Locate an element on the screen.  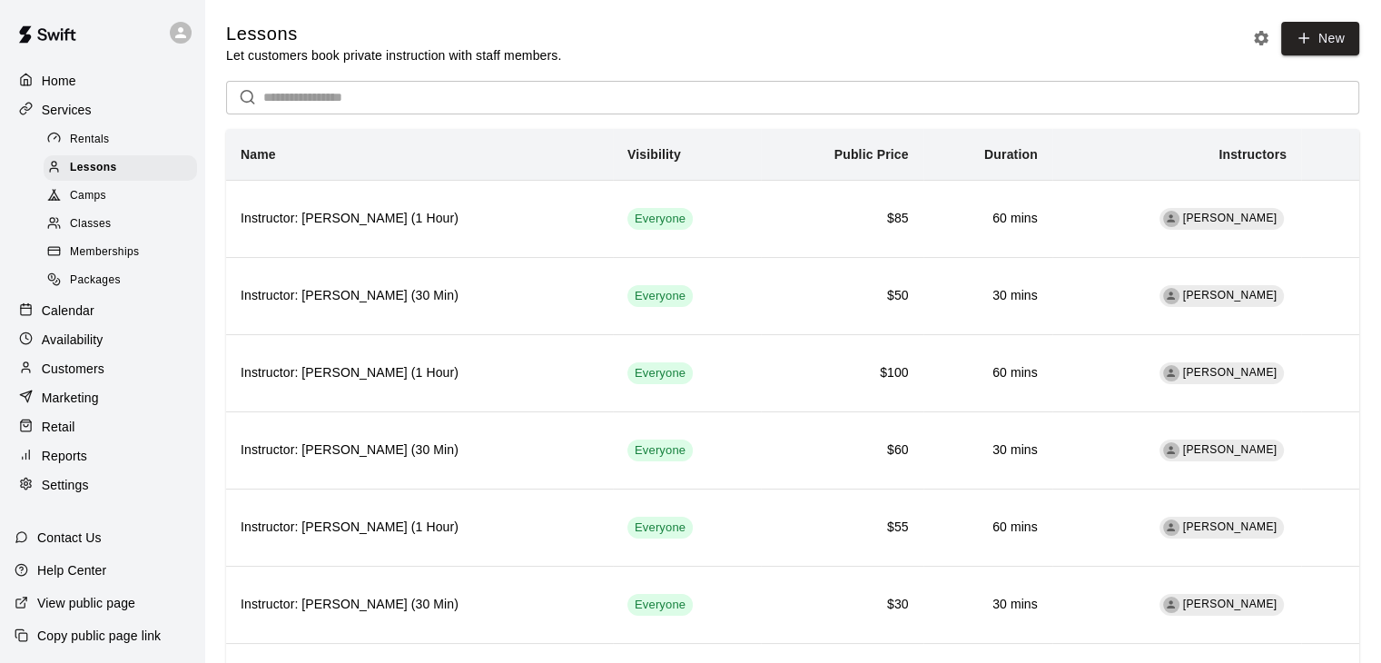
a: Calendar is located at coordinates (102, 310).